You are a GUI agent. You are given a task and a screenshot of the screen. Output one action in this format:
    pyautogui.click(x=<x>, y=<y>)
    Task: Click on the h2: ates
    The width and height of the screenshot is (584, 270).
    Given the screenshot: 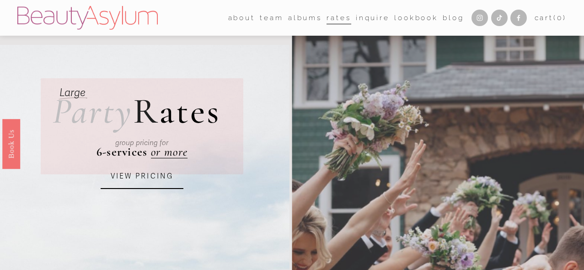 What is the action you would take?
    pyautogui.click(x=136, y=111)
    